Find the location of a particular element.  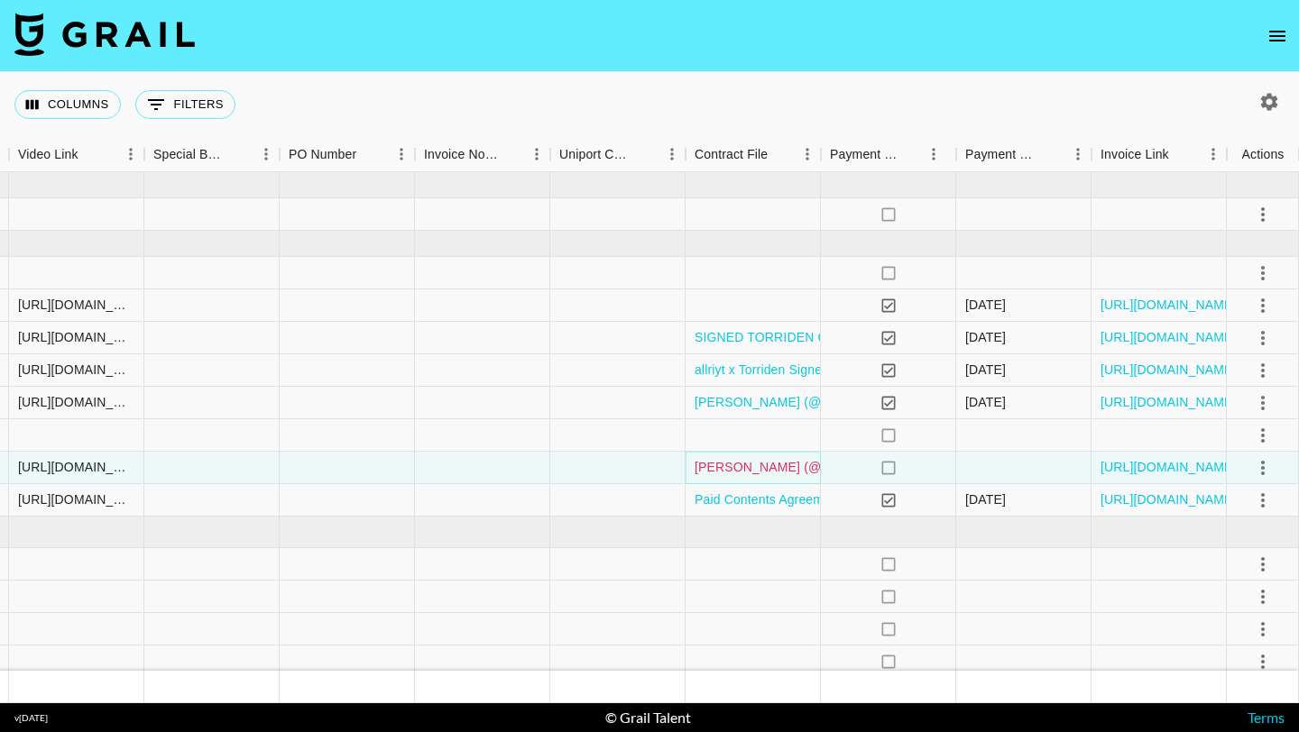

div: 22/07/2025 is located at coordinates (985, 305).